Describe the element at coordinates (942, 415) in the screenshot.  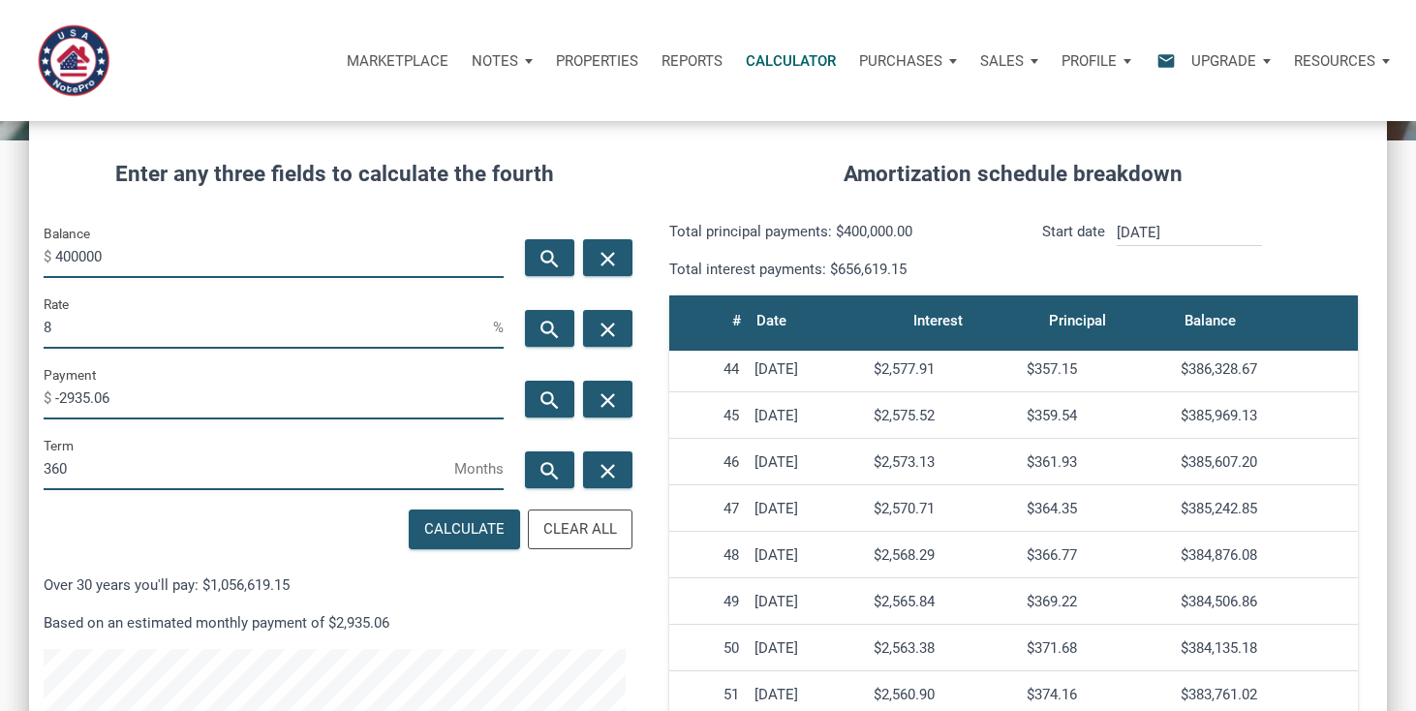
I see `div: $2,575.52` at that location.